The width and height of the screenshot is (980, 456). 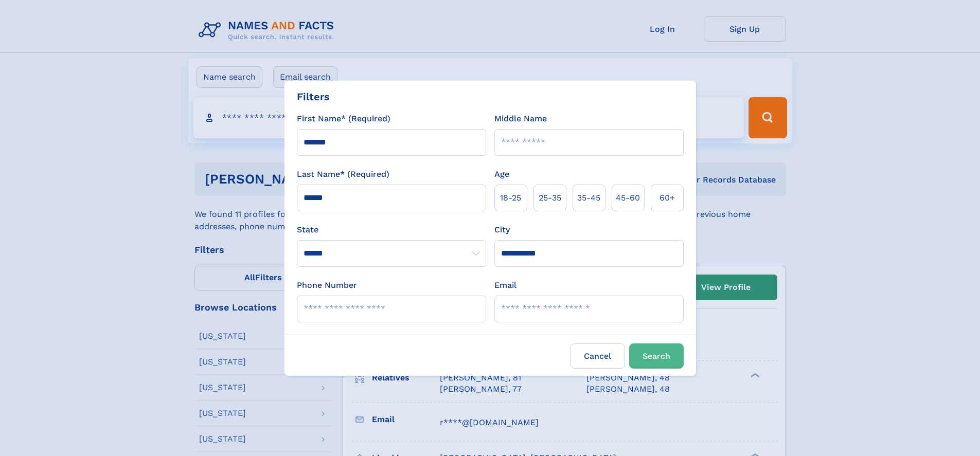 What do you see at coordinates (502, 174) in the screenshot?
I see `label: Age` at bounding box center [502, 174].